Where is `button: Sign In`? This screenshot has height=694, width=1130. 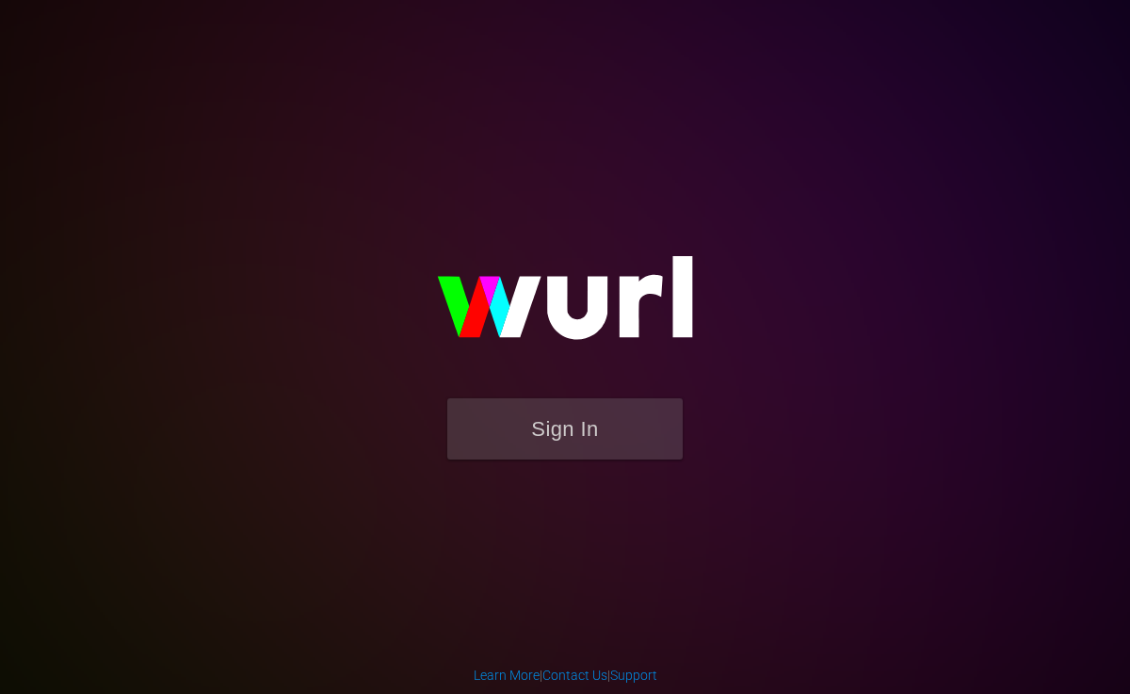
button: Sign In is located at coordinates (565, 428).